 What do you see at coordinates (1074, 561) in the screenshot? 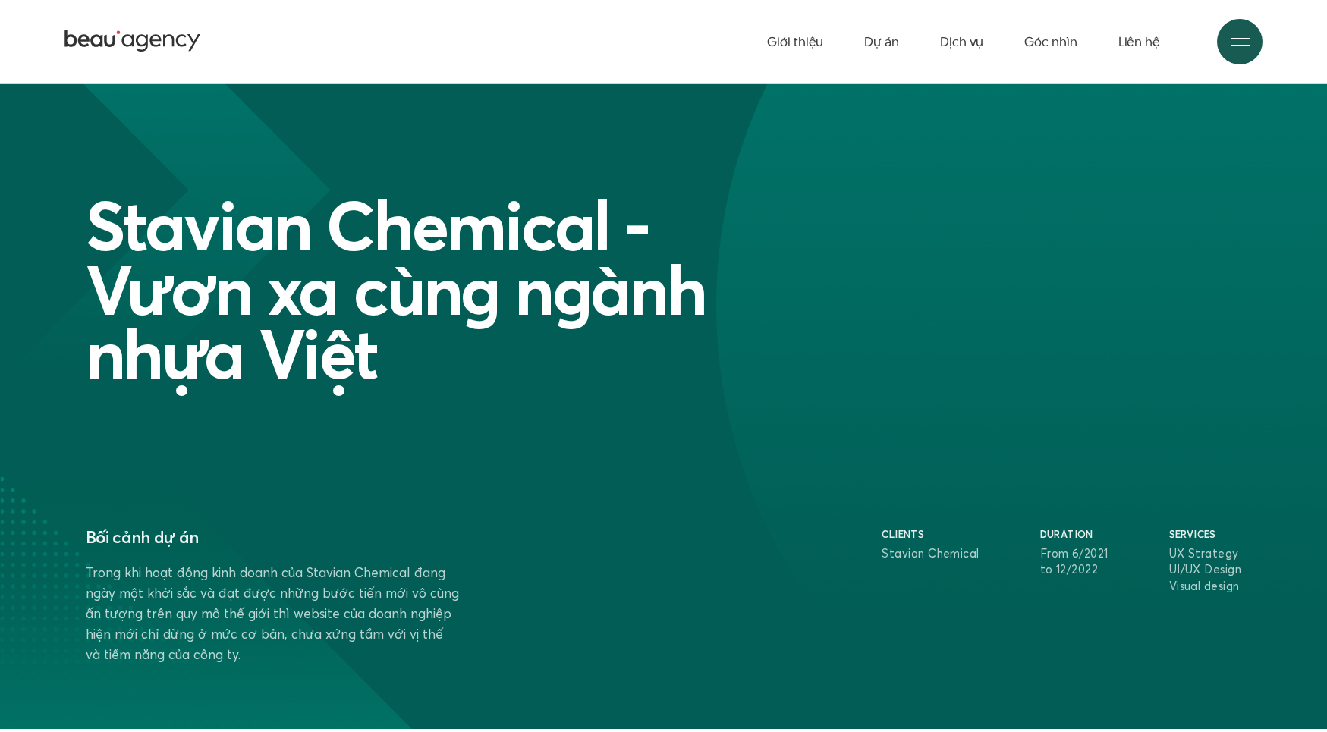
I see `p: From 6/2021 to 12/2022` at bounding box center [1074, 561].